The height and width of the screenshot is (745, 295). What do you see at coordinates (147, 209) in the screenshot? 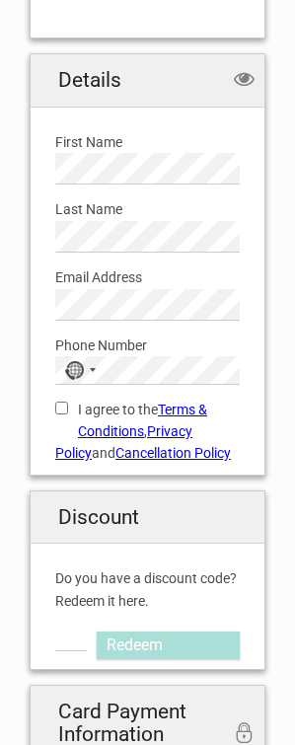
I see `label: Last Name` at bounding box center [147, 209].